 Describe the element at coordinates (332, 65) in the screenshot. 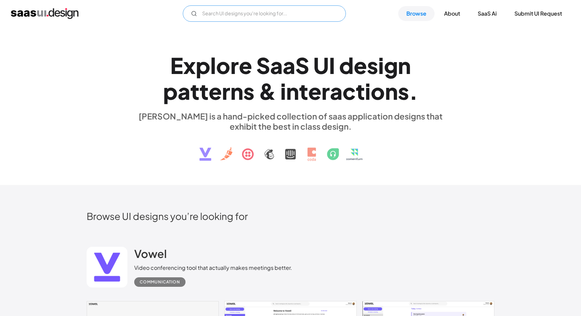

I see `div: I` at that location.